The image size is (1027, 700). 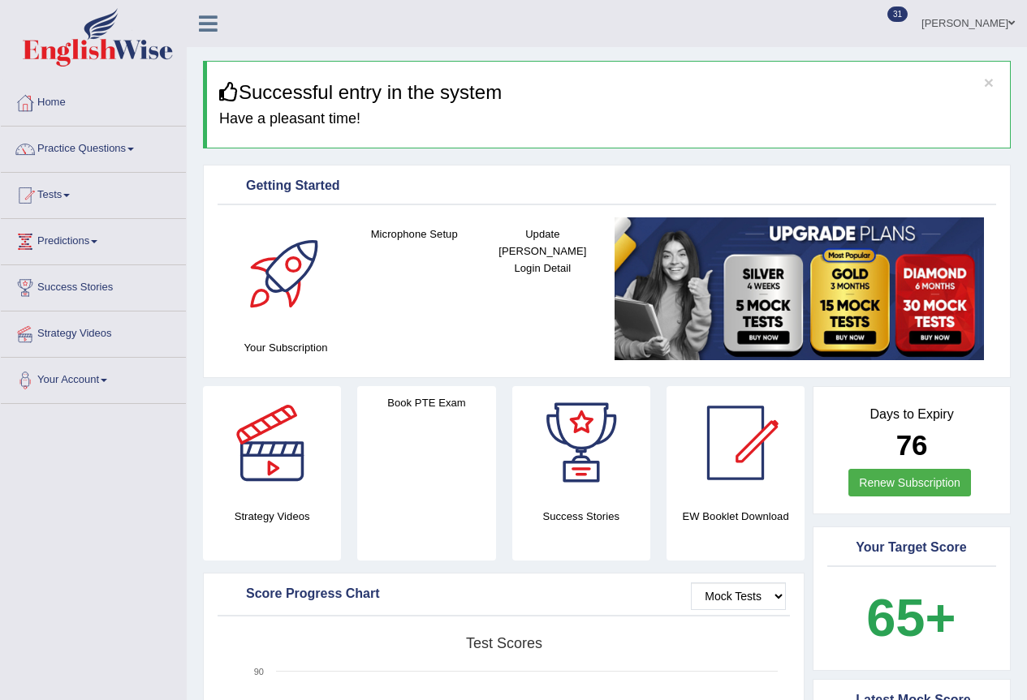 What do you see at coordinates (735, 516) in the screenshot?
I see `h4: EW Booklet Download` at bounding box center [735, 516].